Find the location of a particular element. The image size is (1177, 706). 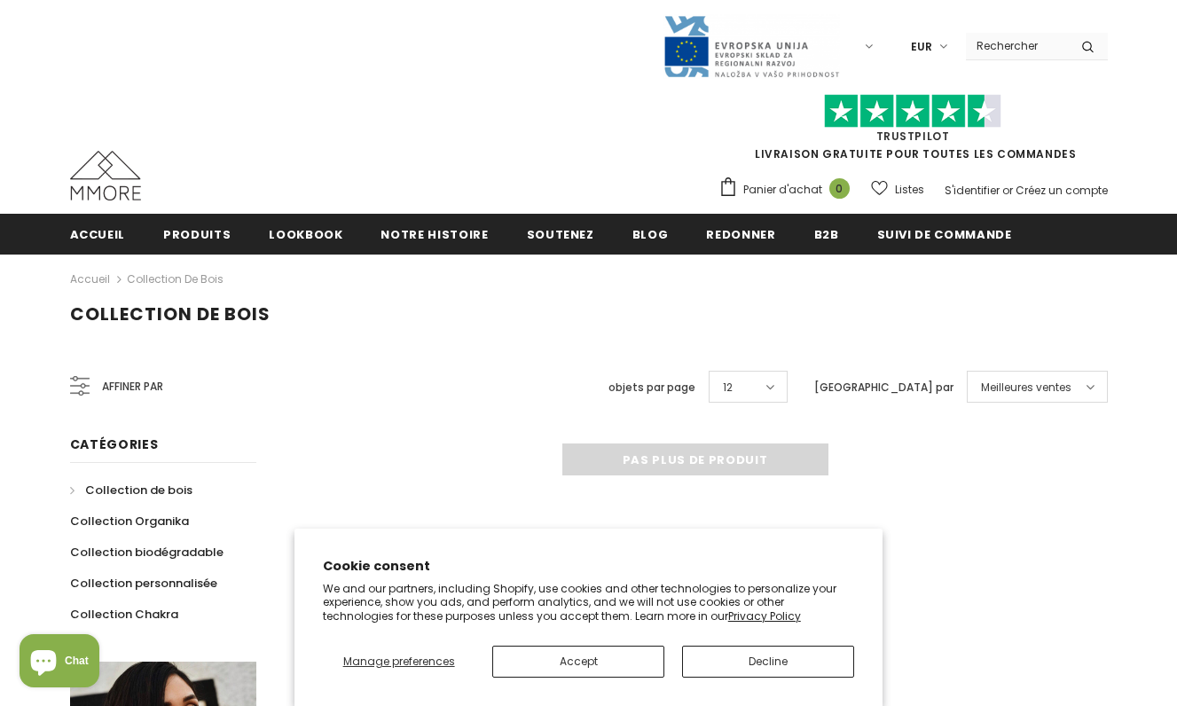

span: Collection biodégradable is located at coordinates (146, 552).